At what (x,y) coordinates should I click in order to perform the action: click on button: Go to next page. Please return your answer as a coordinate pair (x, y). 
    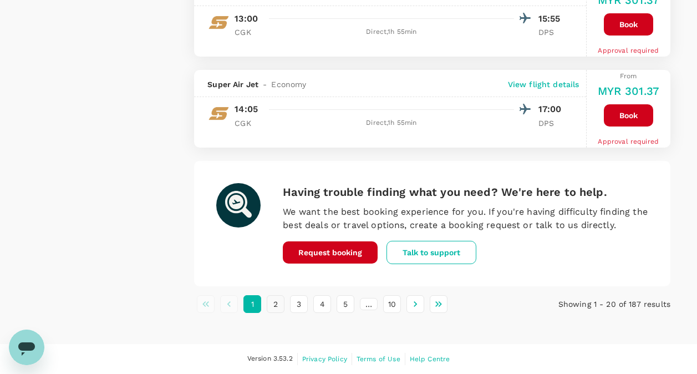
    Looking at the image, I should click on (416, 304).